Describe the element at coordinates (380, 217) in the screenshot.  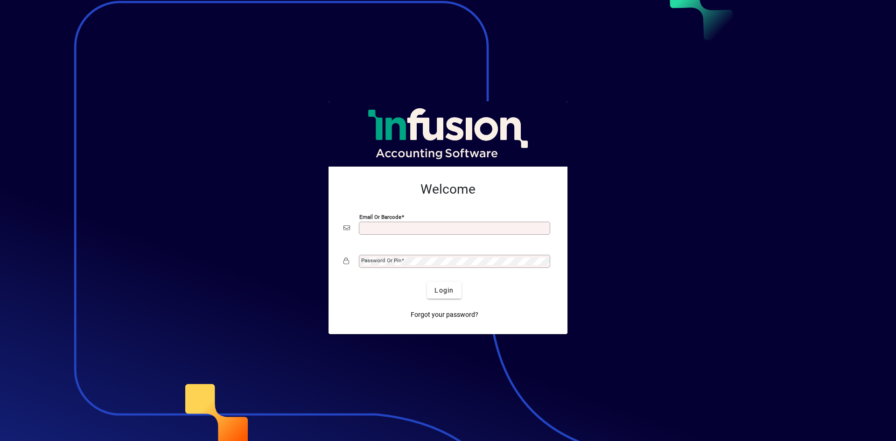
I see `mat-label: Email or Barcode` at that location.